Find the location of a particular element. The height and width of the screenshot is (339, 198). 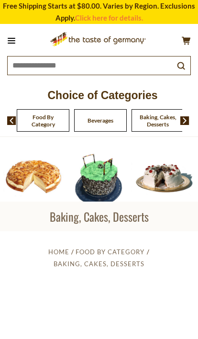

img: previous arrow is located at coordinates (11, 121).